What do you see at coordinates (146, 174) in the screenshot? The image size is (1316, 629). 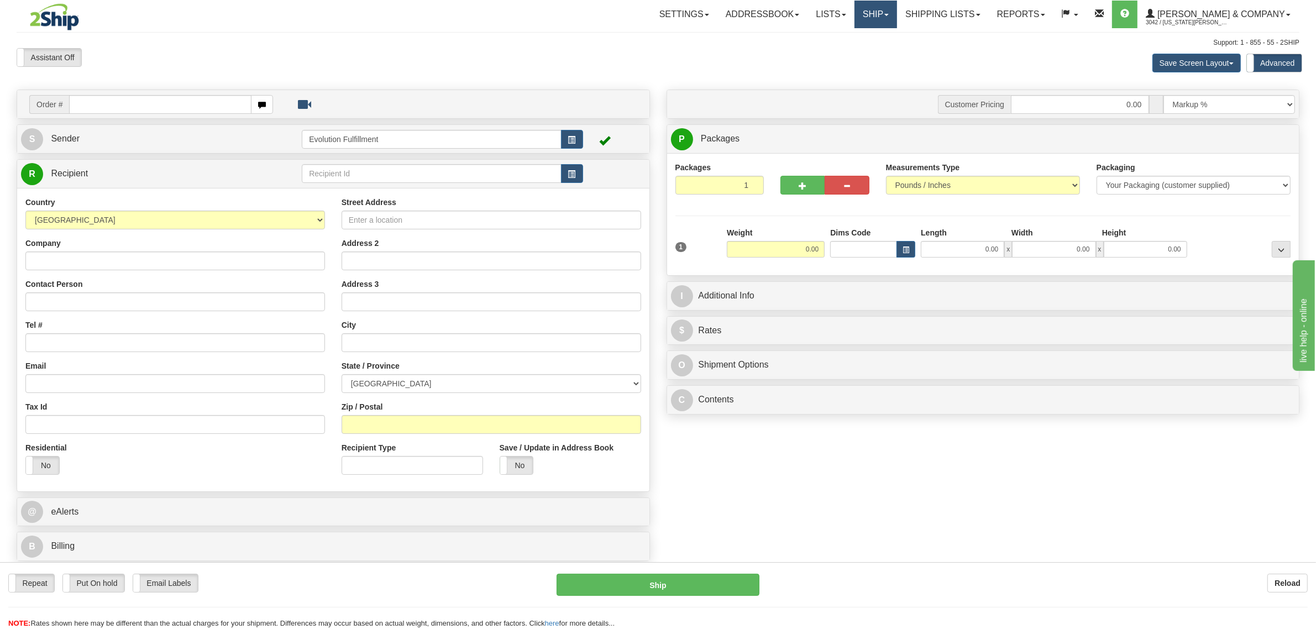 I see `a: R Recipient` at bounding box center [146, 174].